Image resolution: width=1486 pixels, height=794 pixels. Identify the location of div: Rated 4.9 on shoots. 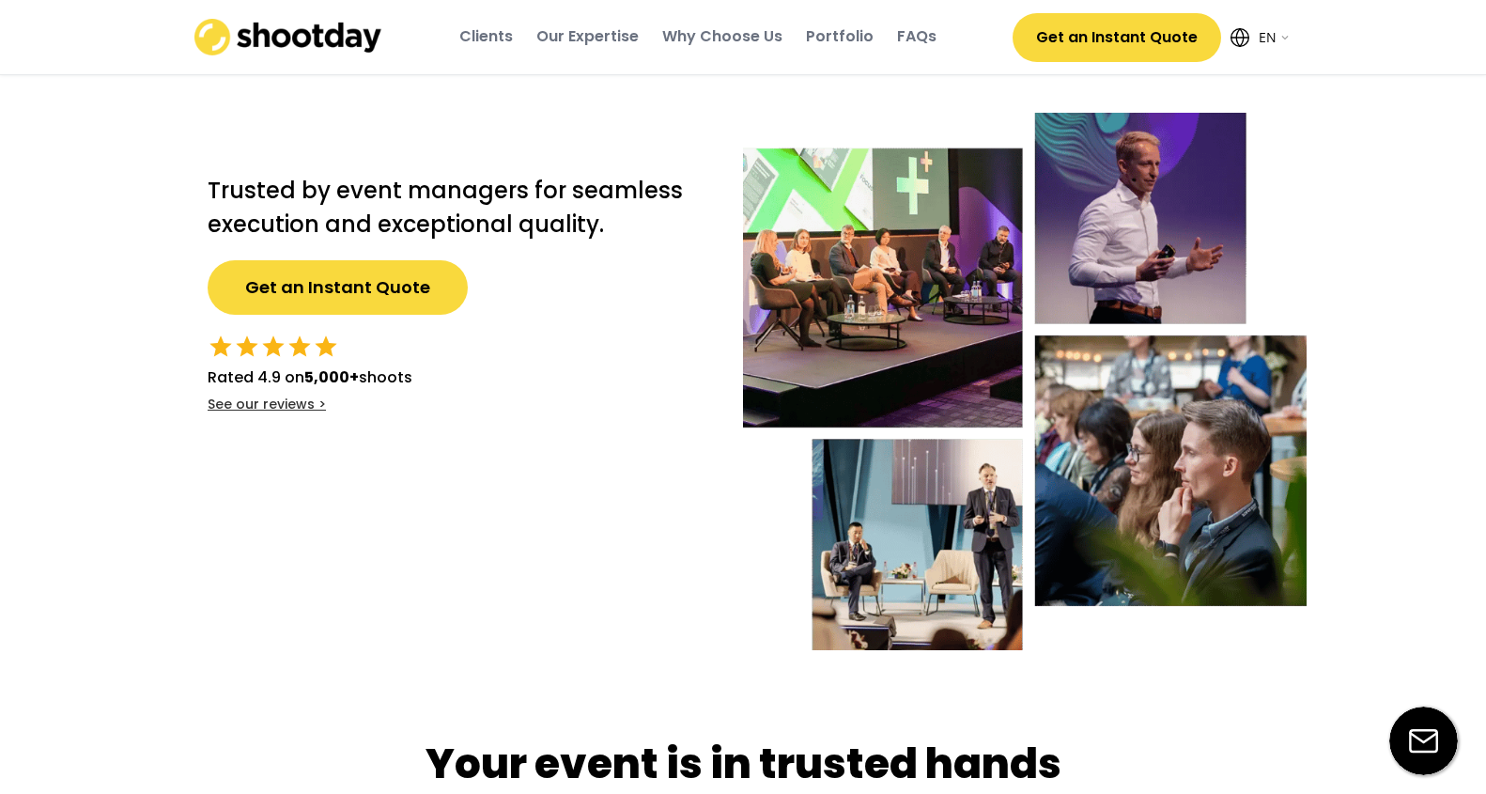
(310, 378).